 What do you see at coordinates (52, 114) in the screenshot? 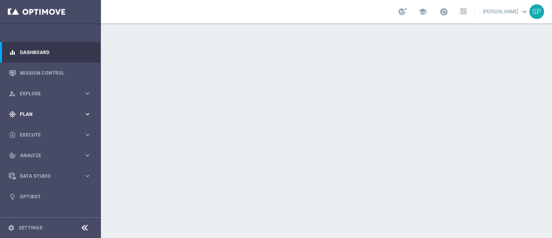
I see `span: Plan` at bounding box center [52, 114].